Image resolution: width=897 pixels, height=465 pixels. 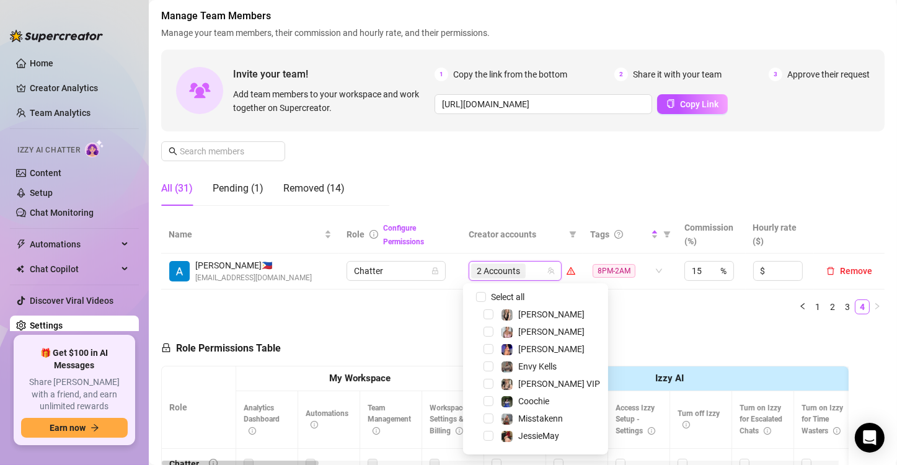 What do you see at coordinates (818, 307) in the screenshot?
I see `a: 1` at bounding box center [818, 307].